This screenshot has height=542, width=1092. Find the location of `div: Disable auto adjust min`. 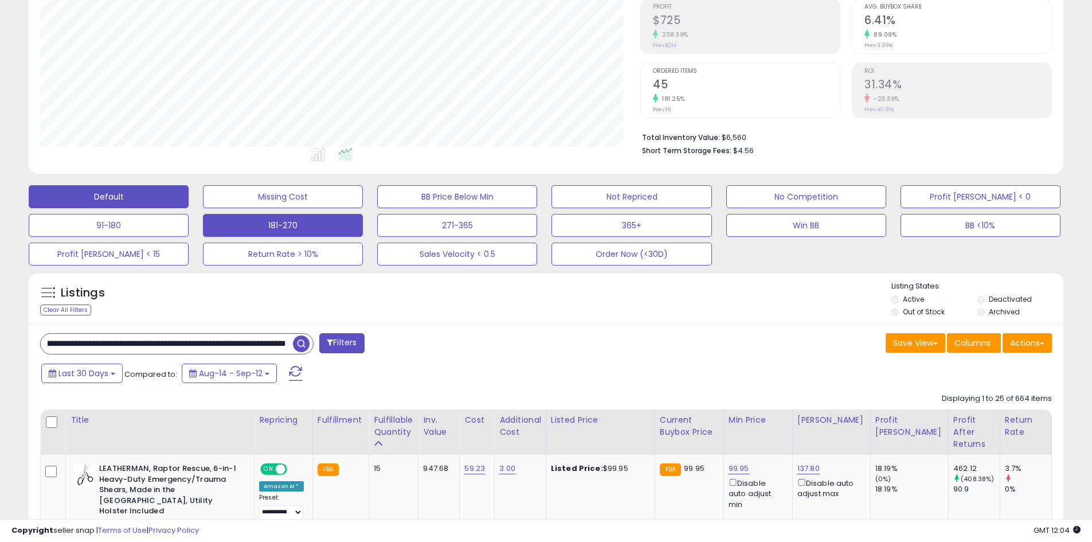

div: Disable auto adjust min is located at coordinates (756, 493).